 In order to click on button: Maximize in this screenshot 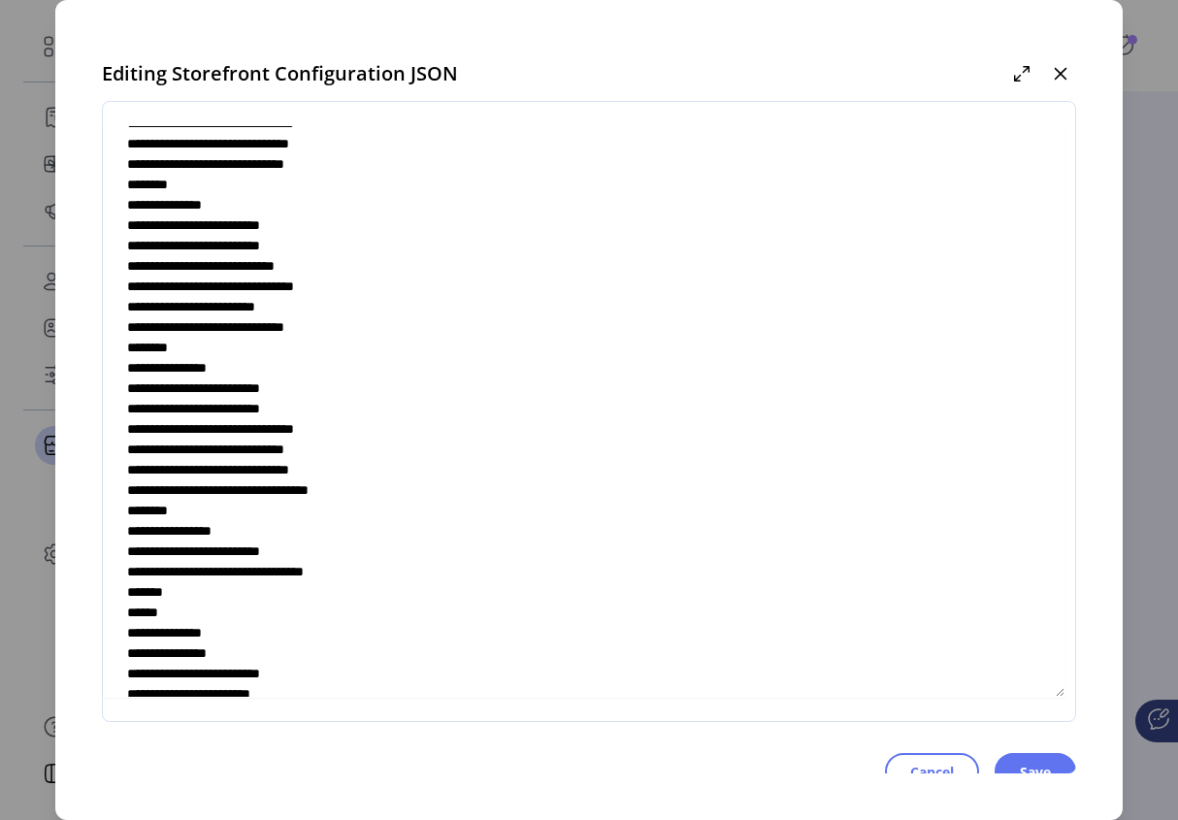, I will do `click(1021, 74)`.